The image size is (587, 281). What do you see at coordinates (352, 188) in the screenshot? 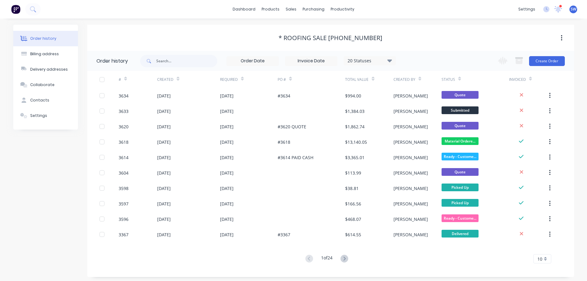
I see `div: $38.81` at bounding box center [352, 188].